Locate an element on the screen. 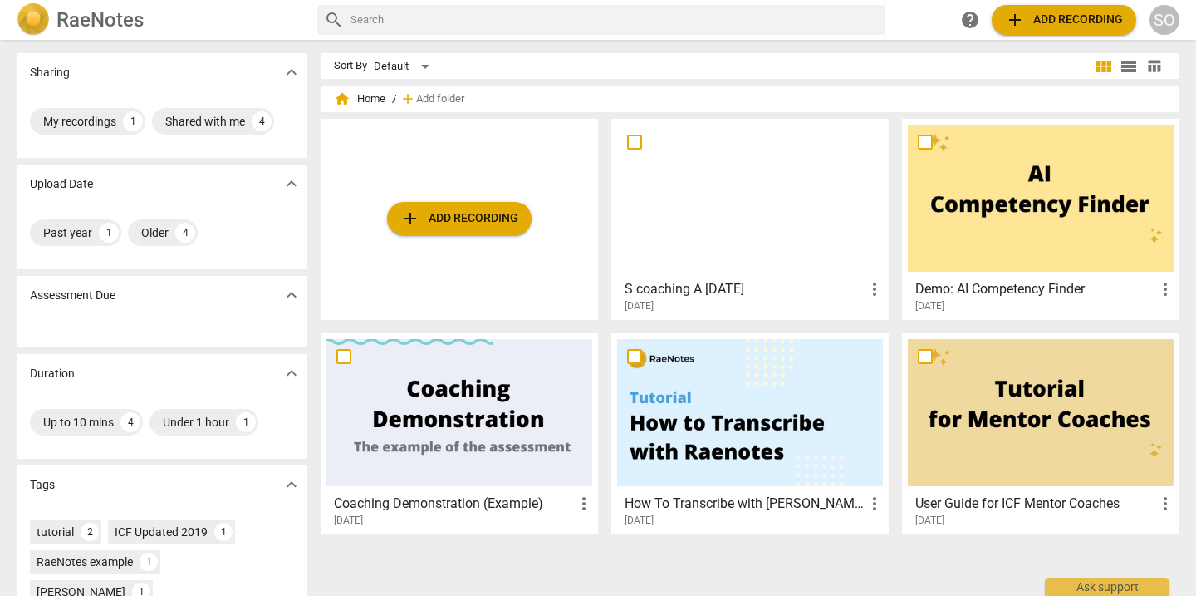  button: SO is located at coordinates (1165, 20).